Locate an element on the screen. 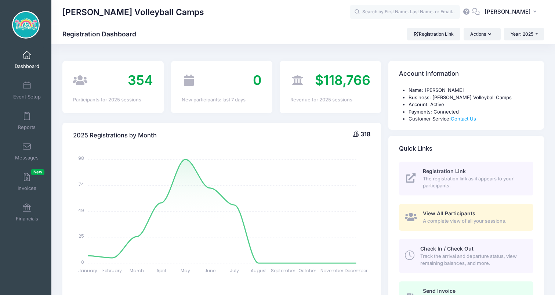 The width and height of the screenshot is (555, 295). span: View All Participants is located at coordinates (449, 213).